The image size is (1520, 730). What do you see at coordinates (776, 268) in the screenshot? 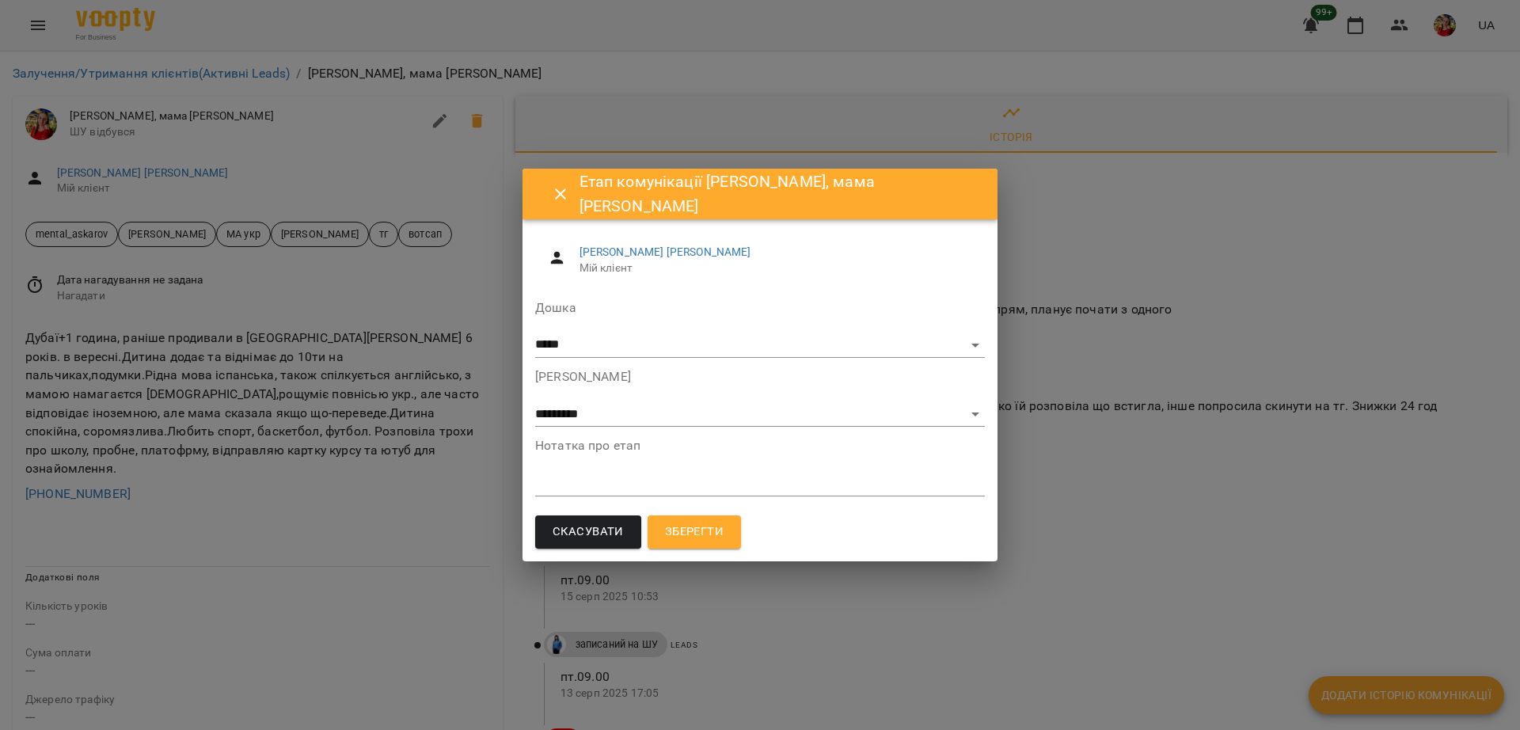
I see `span: Мій клієнт` at bounding box center [776, 268].